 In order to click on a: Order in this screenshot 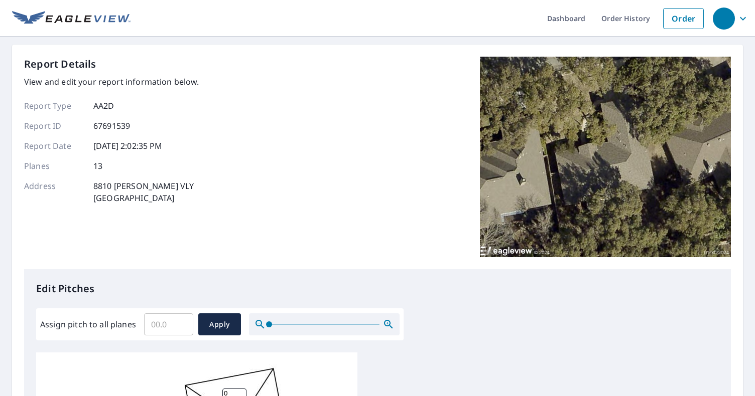, I will do `click(683, 19)`.